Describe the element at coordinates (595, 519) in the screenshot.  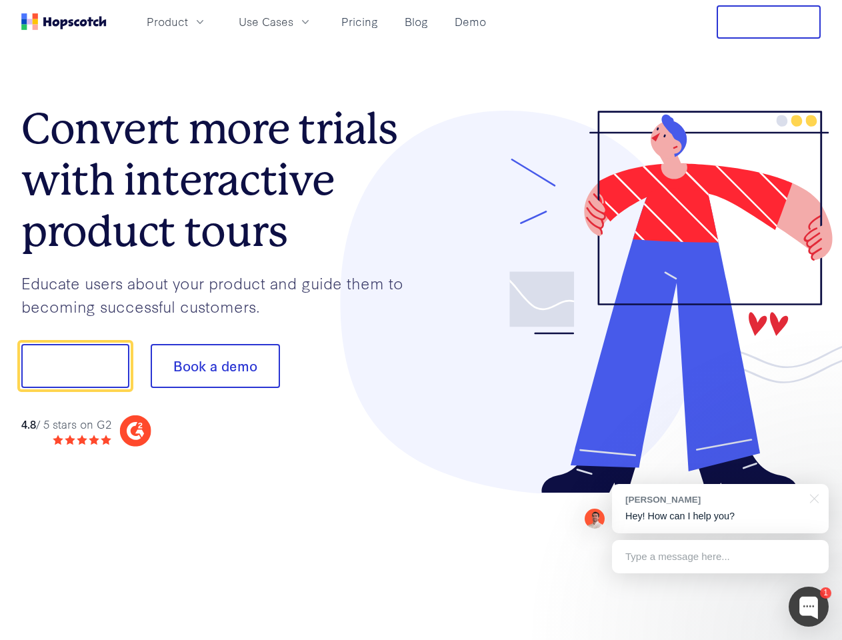
I see `img: Mark Spera` at that location.